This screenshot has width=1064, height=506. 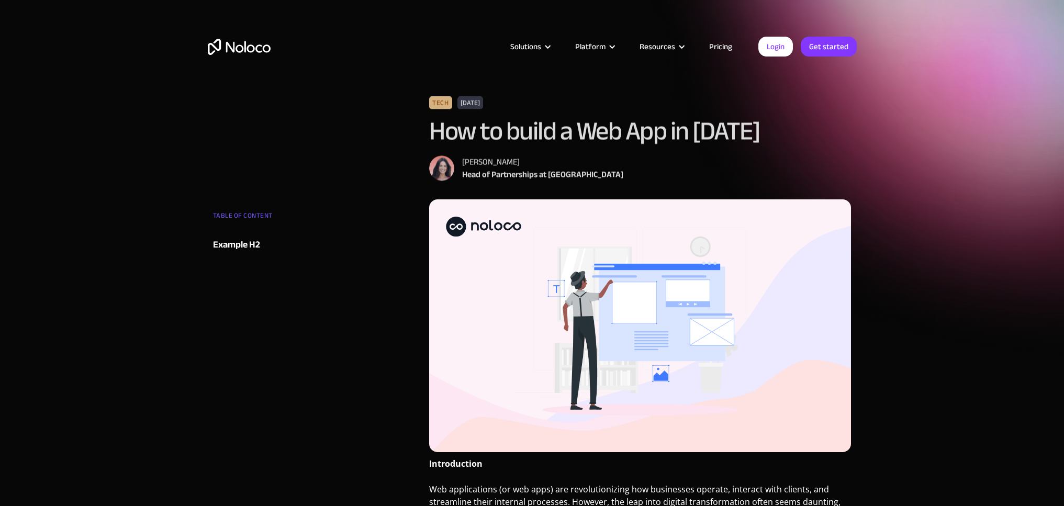 I want to click on strong: Introduction, so click(x=456, y=464).